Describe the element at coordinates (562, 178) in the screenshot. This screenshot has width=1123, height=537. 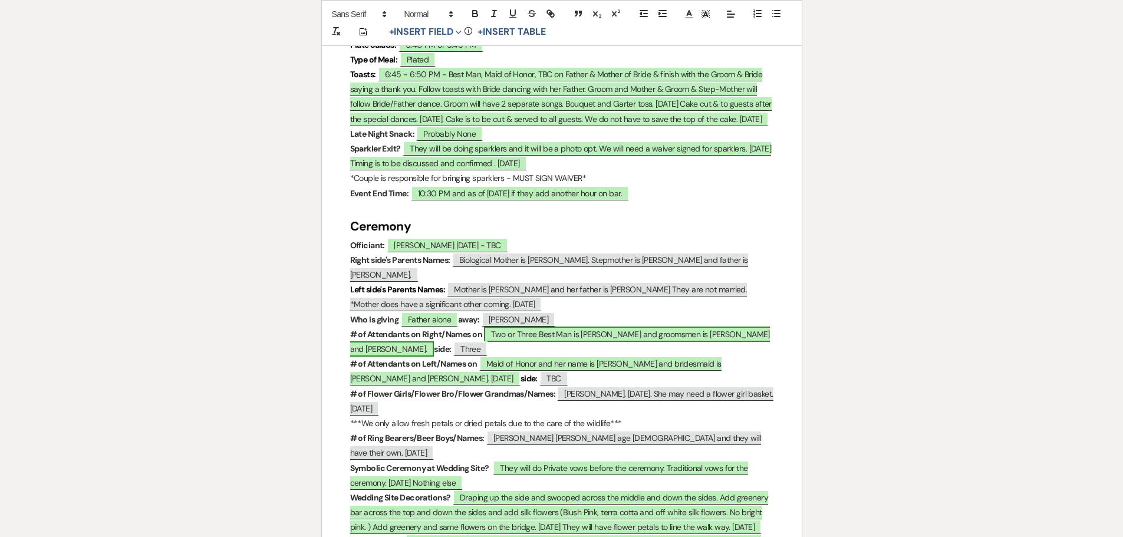
I see `p: *Couple is responsible for bringing sparklers - MUST SIGN WAIVER*` at that location.